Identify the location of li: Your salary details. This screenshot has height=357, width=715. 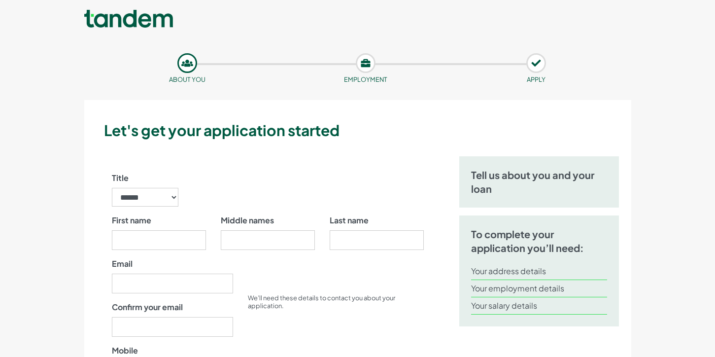
(539, 306).